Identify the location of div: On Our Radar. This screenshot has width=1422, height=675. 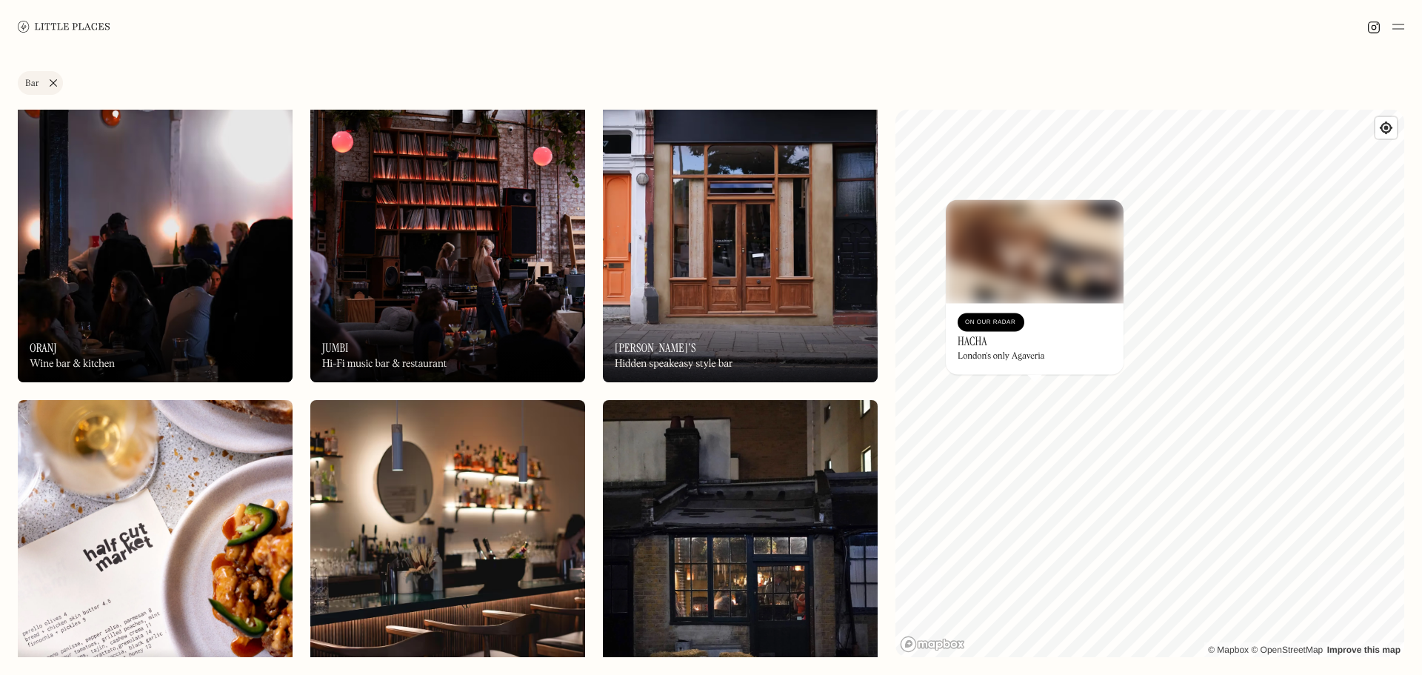
(991, 322).